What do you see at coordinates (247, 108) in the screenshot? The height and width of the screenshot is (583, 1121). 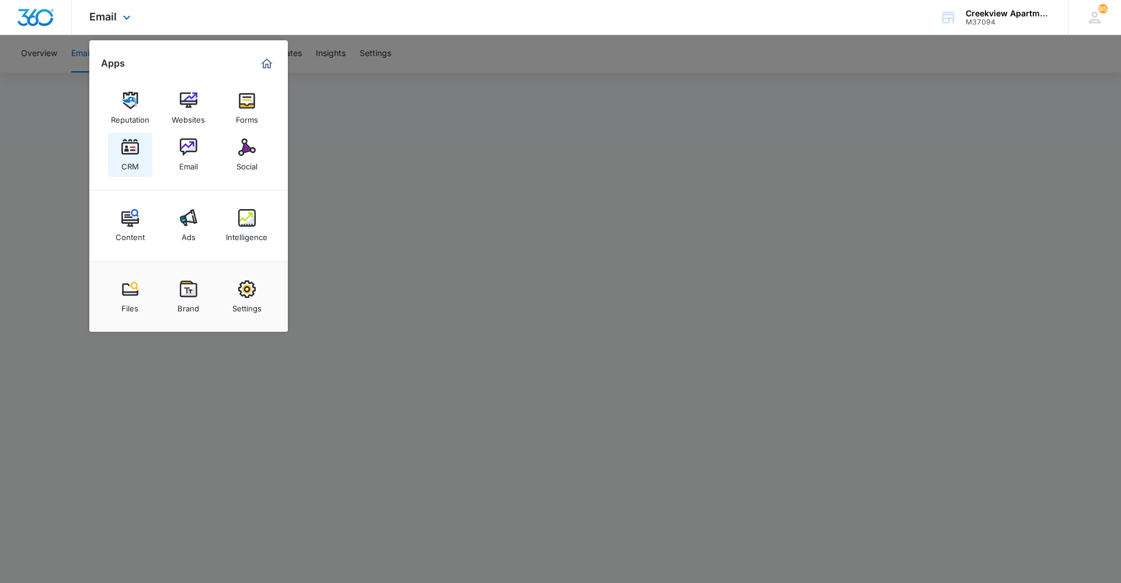 I see `a: Forms` at bounding box center [247, 108].